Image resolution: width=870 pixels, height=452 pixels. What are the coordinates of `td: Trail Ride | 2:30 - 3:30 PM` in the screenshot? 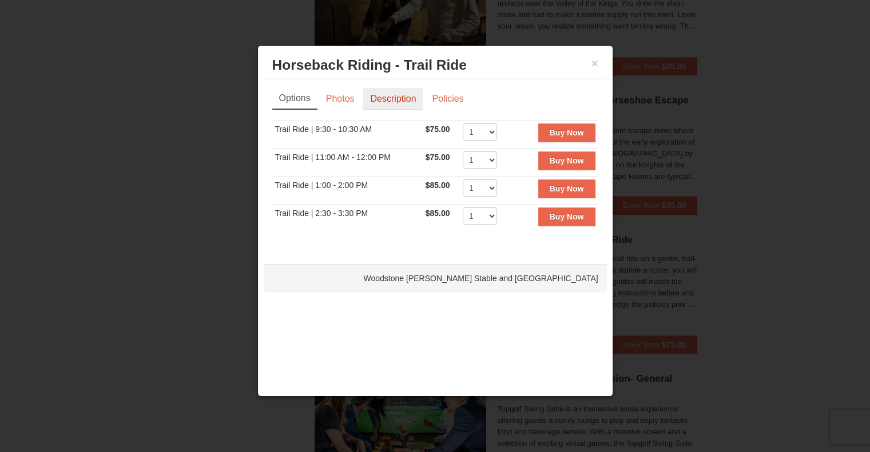 It's located at (347, 219).